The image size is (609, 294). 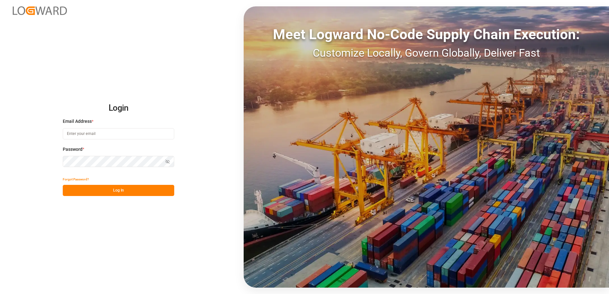 I want to click on span: Email Address, so click(x=77, y=121).